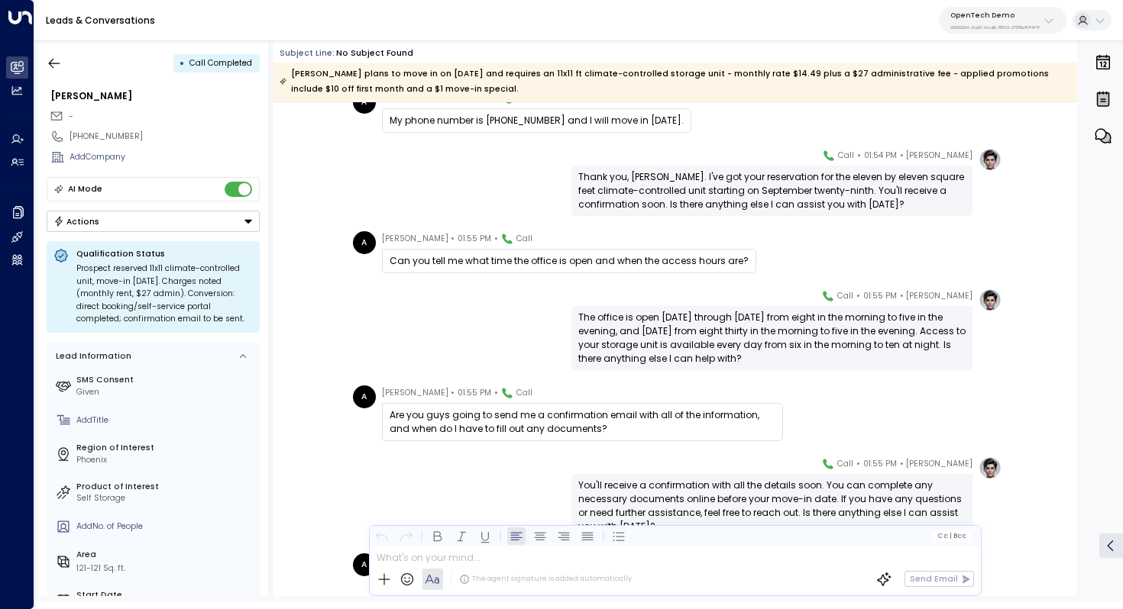 The width and height of the screenshot is (1123, 609). I want to click on span: Subject Line:, so click(307, 53).